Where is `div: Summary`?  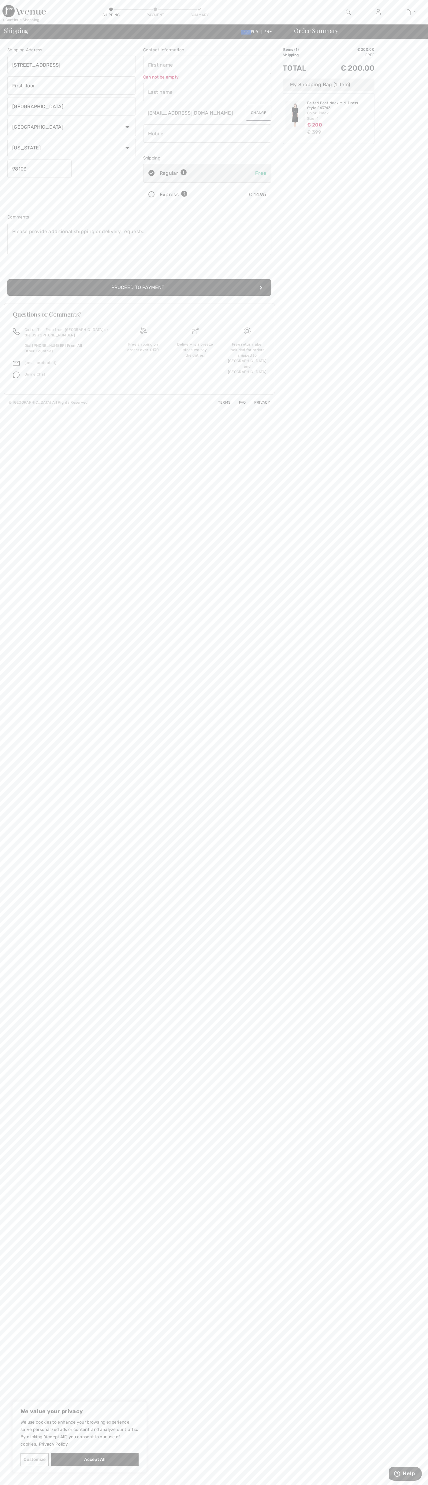
div: Summary is located at coordinates (200, 15).